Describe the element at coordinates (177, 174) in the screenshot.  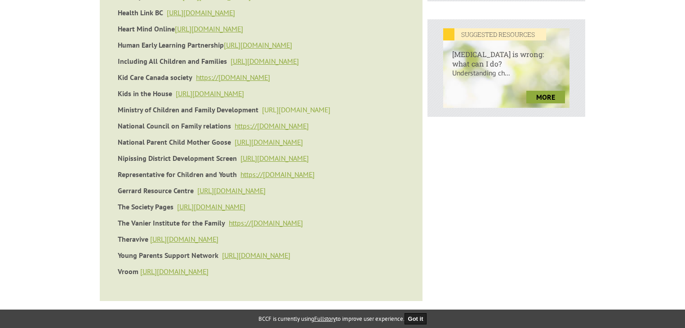
I see `strong: Representative for Children and Youth` at that location.